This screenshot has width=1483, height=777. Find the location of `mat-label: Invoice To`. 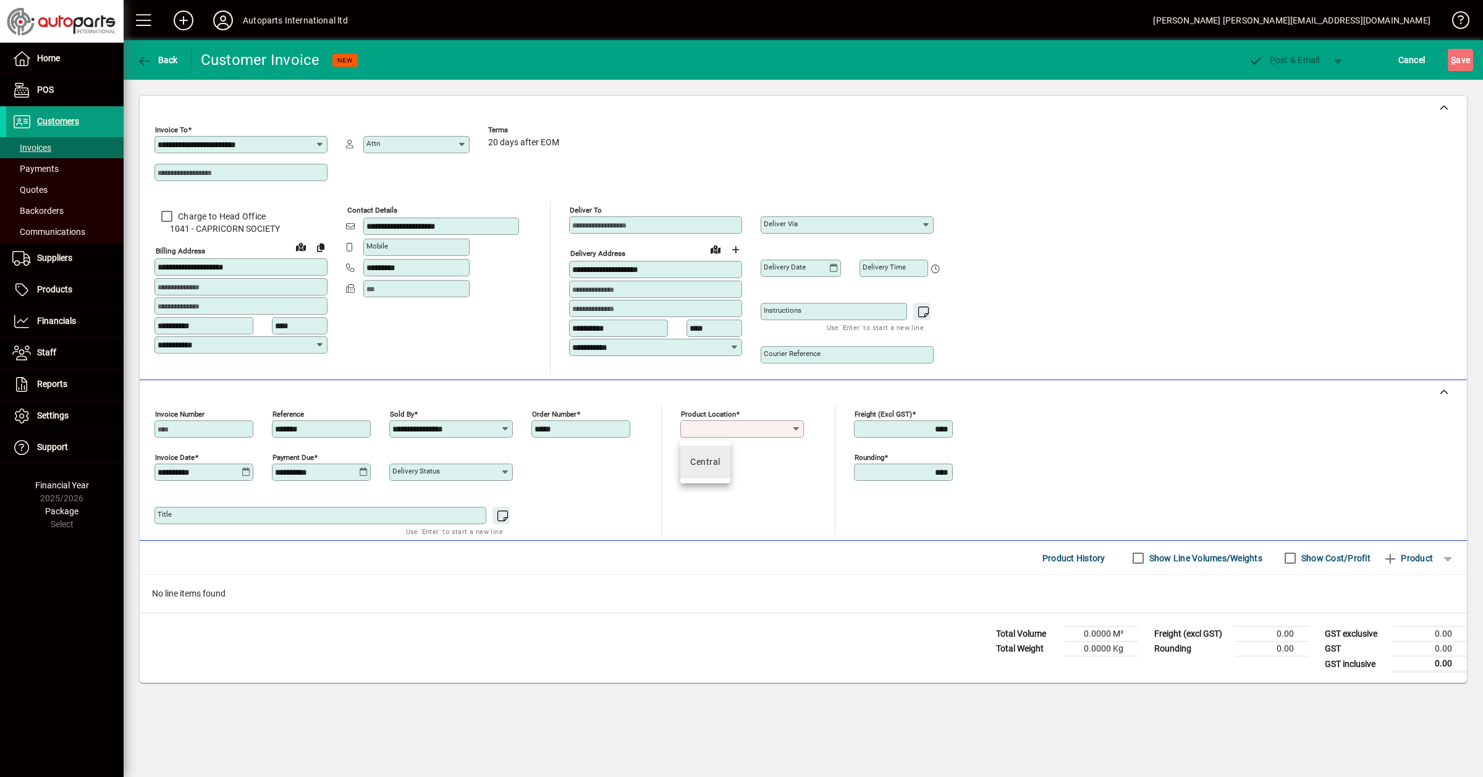

mat-label: Invoice To is located at coordinates (171, 130).